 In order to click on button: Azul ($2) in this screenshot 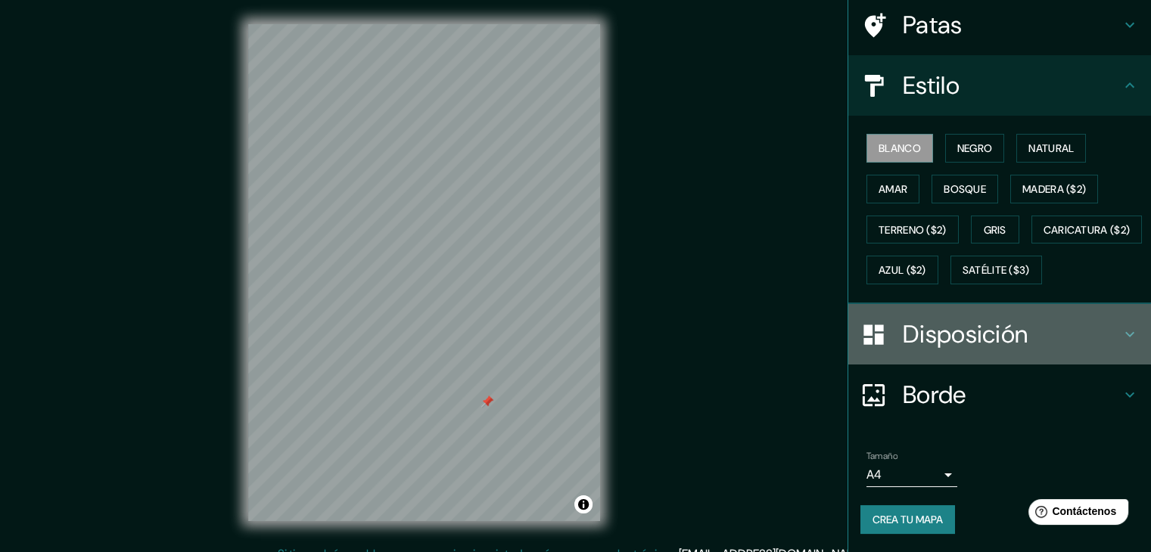, I will do `click(902, 270)`.